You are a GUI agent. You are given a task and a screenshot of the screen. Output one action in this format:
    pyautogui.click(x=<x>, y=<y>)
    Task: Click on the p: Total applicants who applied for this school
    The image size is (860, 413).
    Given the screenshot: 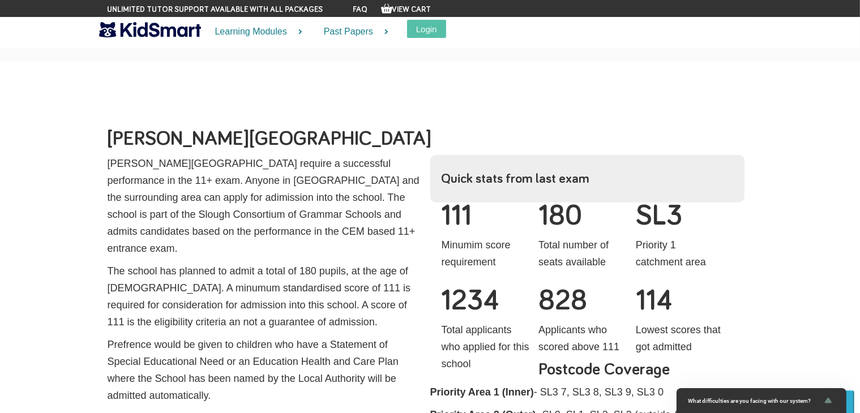 What is the action you would take?
    pyautogui.click(x=486, y=347)
    